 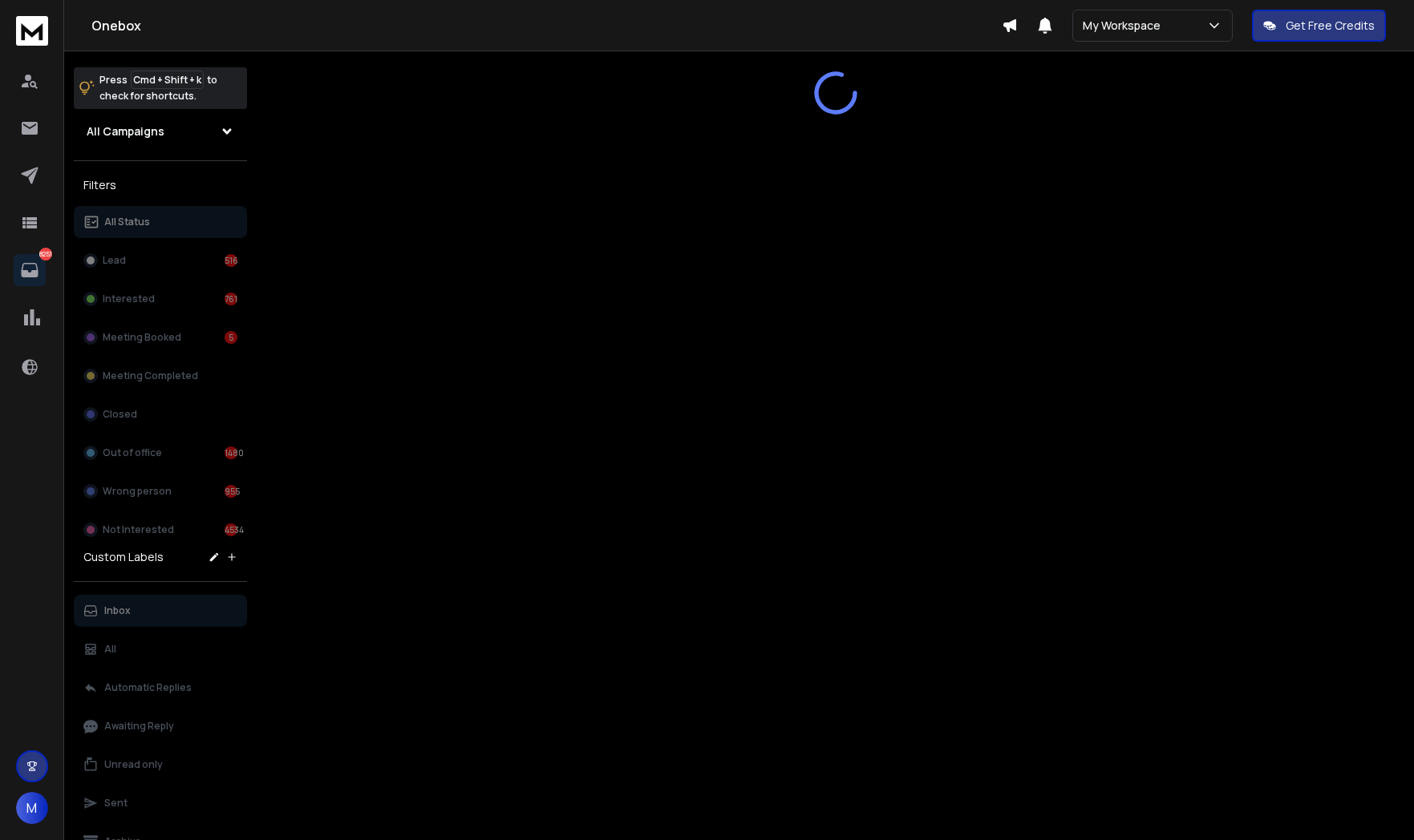 I want to click on button: All Campaigns, so click(x=160, y=131).